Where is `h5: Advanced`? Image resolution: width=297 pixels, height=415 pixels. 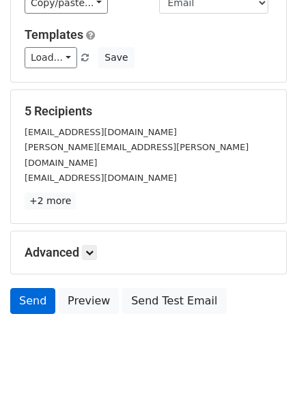
h5: Advanced is located at coordinates (148, 252).